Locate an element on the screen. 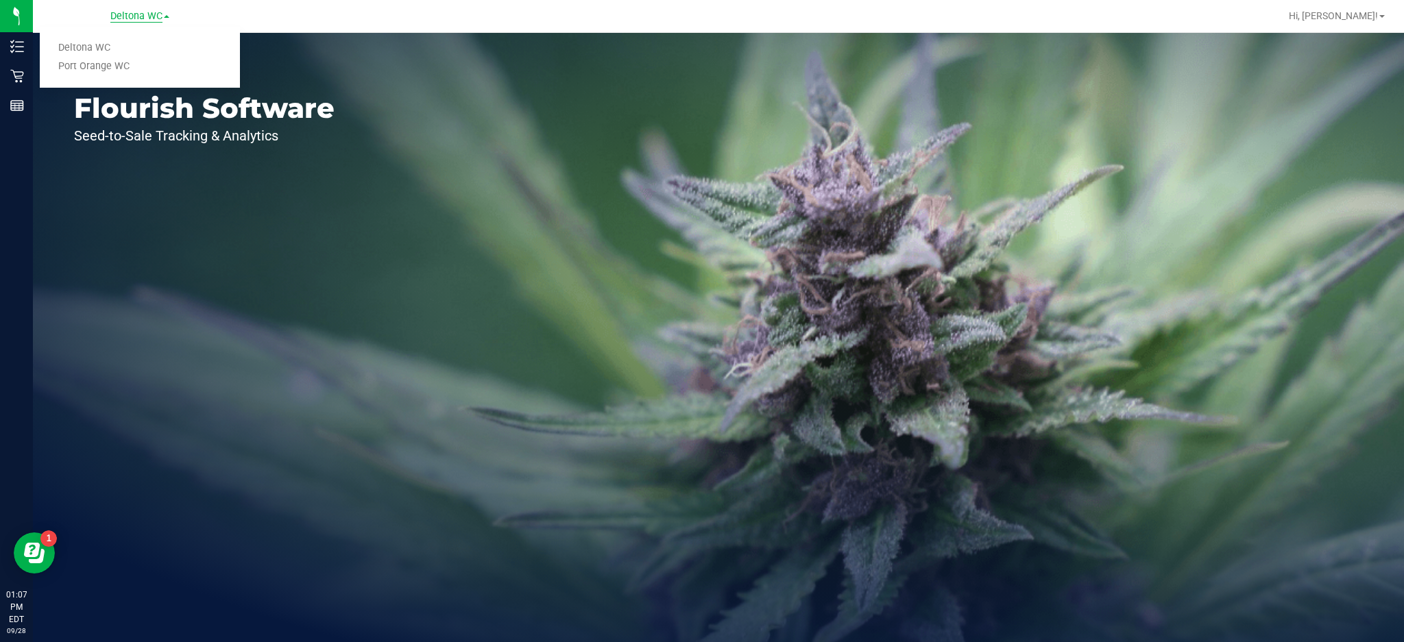  p: Seed-to-Sale Tracking & Analytics is located at coordinates (204, 136).